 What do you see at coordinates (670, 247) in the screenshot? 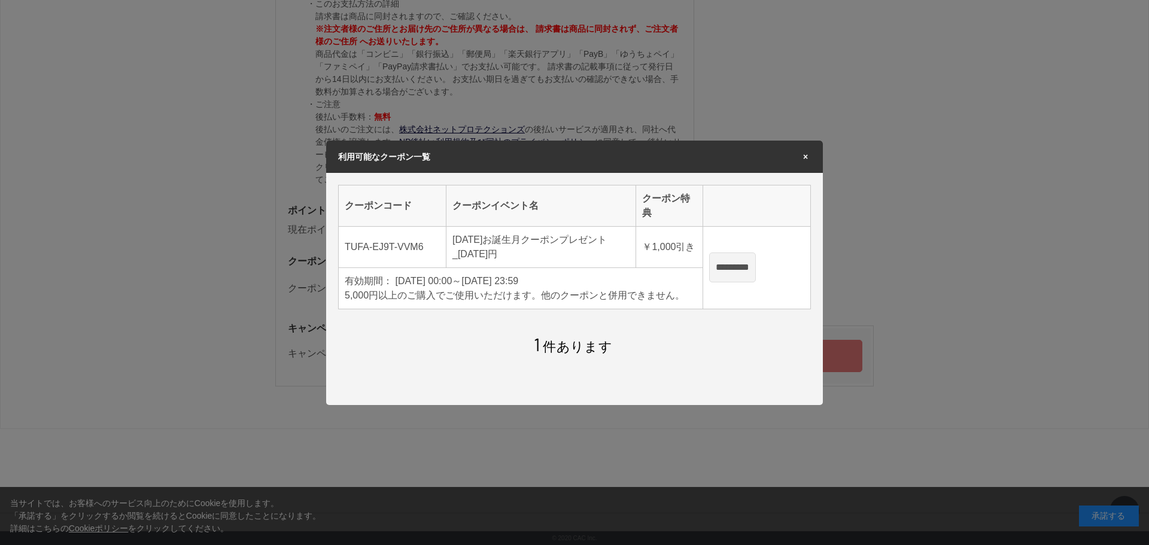
I see `td: 引き` at bounding box center [670, 247].